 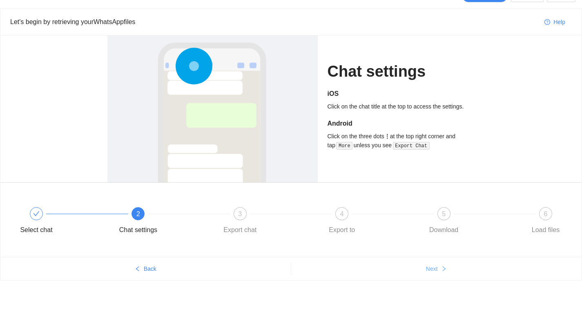 I want to click on div: 5Download, so click(x=471, y=222).